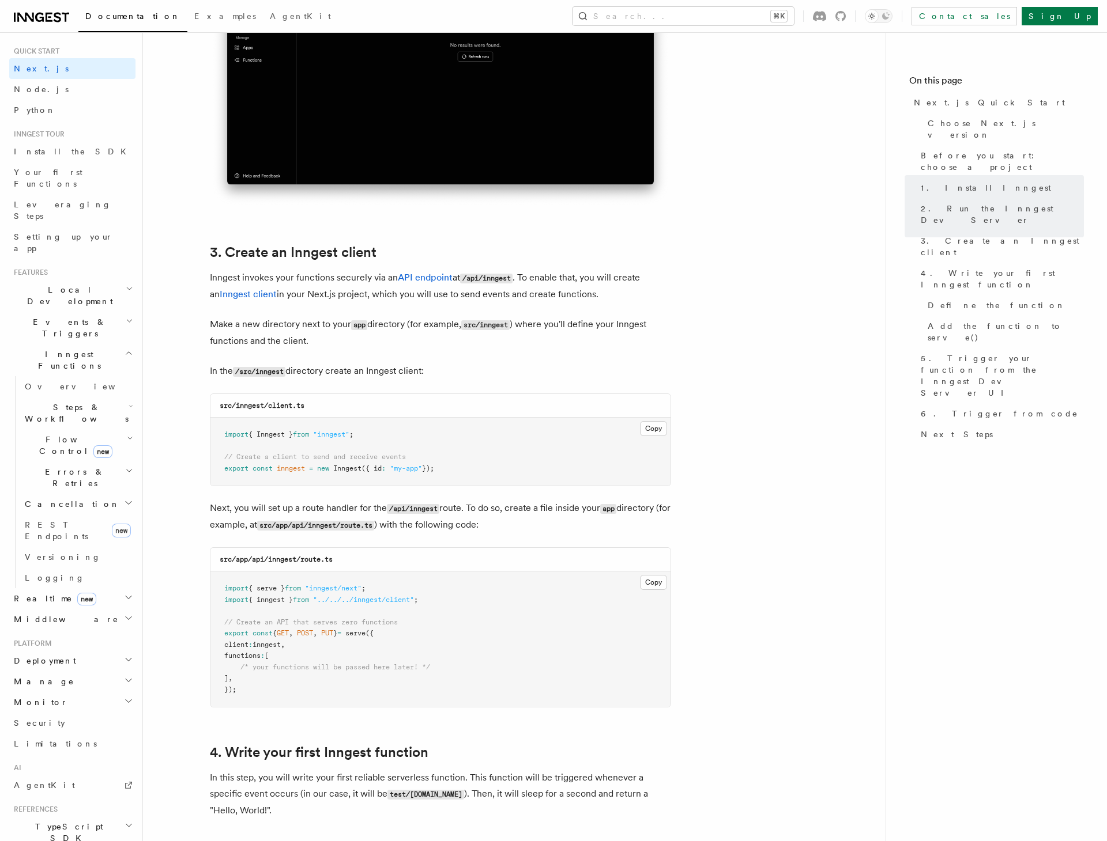 The width and height of the screenshot is (1107, 841). Describe the element at coordinates (56, 531) in the screenshot. I see `span: REST Endpoints` at that location.